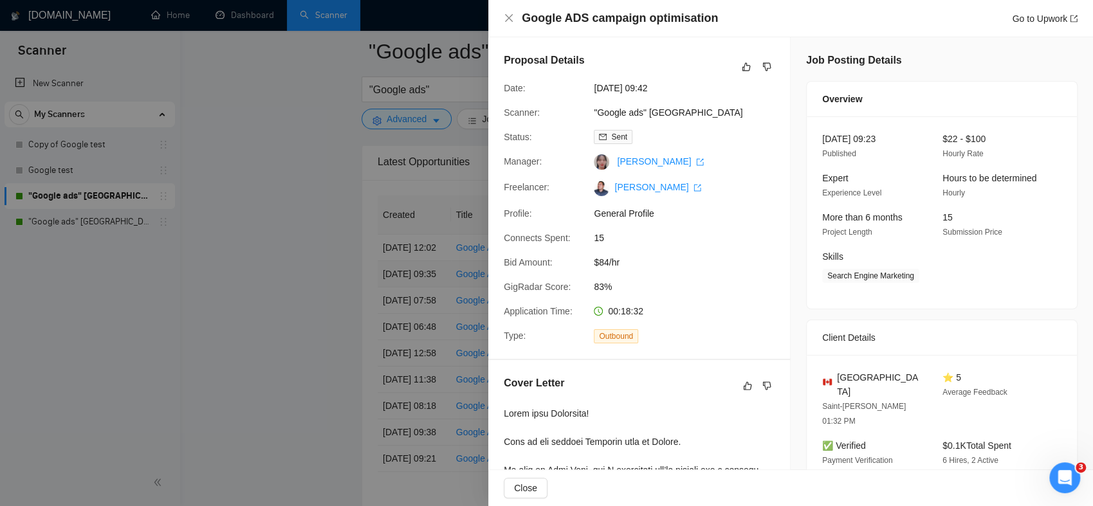  What do you see at coordinates (619, 18) in the screenshot?
I see `h4: Google ADS campaign optimisation` at bounding box center [619, 18].